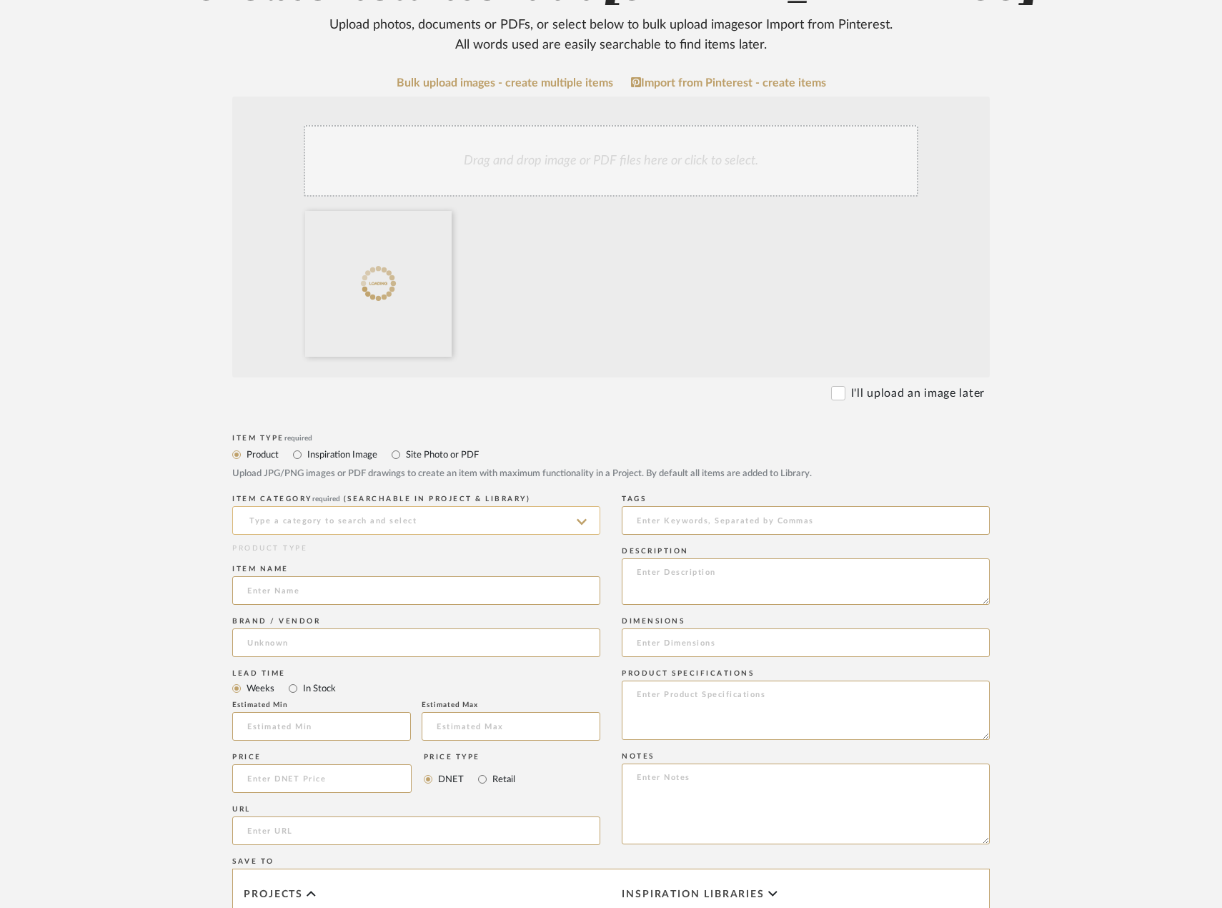 Image resolution: width=1222 pixels, height=908 pixels. Describe the element at coordinates (806, 520) in the screenshot. I see `input: Enter Keywords, Separated by Commas` at that location.